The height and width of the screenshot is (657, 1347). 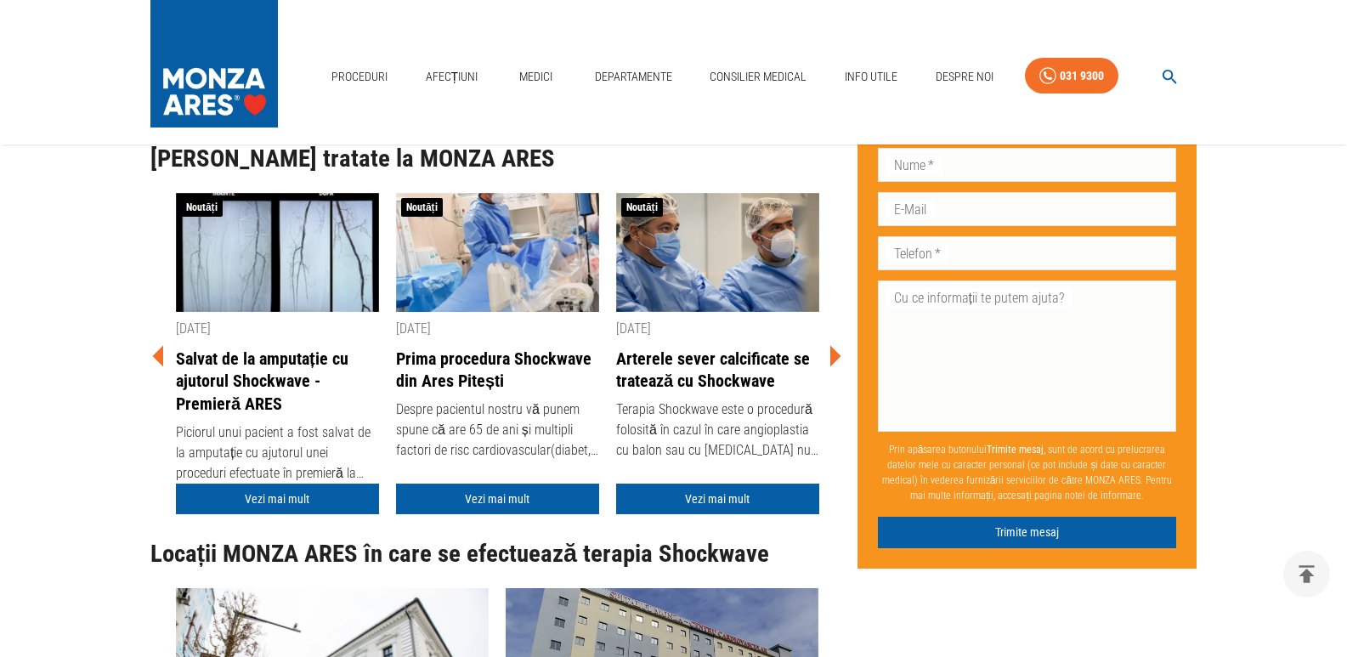 What do you see at coordinates (536, 76) in the screenshot?
I see `a: Medici` at bounding box center [536, 76].